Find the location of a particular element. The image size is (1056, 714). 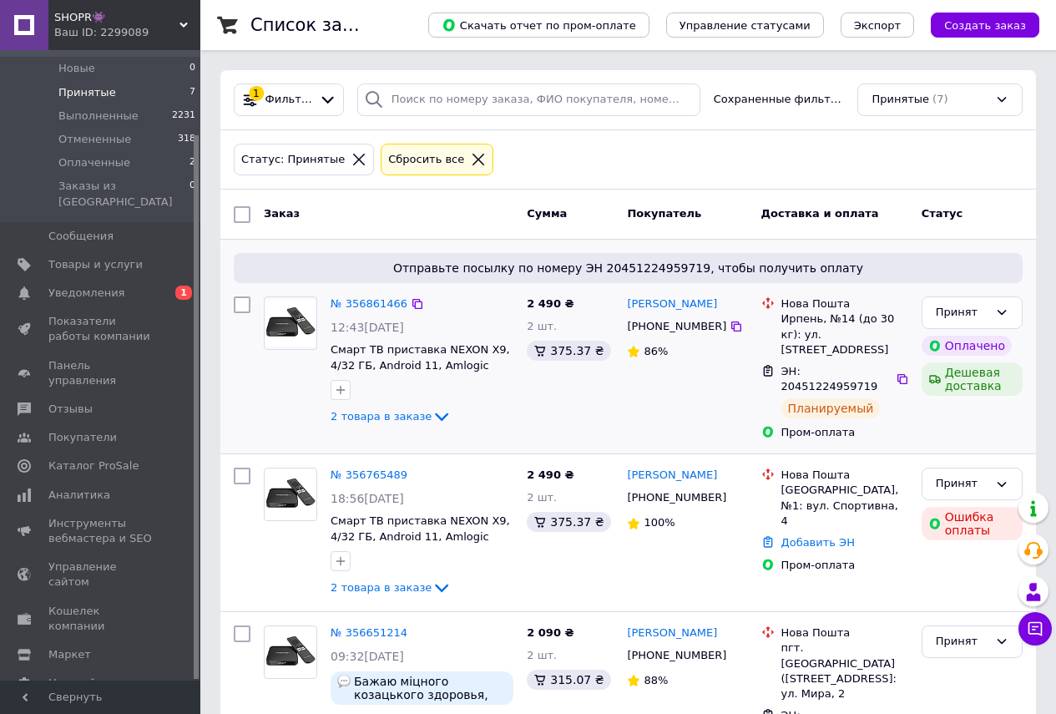

span: (7) is located at coordinates (940, 99).